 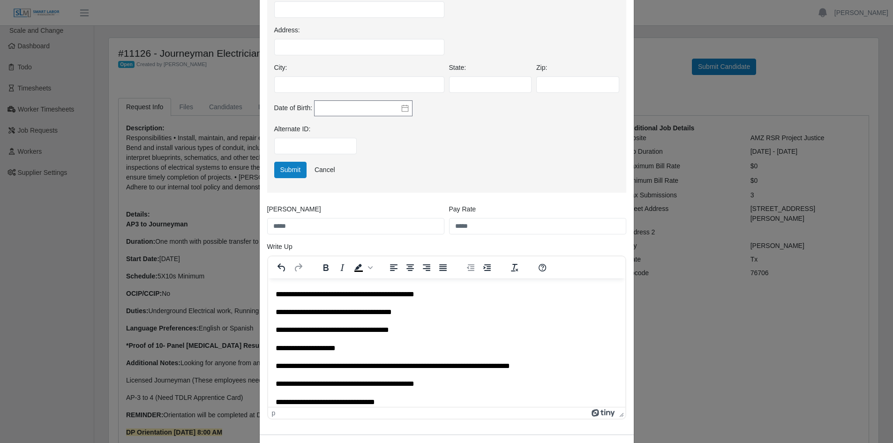 I want to click on button: Justify, so click(x=443, y=268).